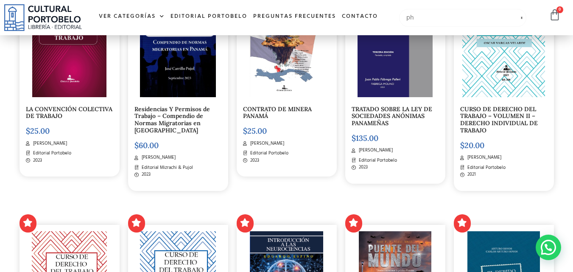 The height and width of the screenshot is (272, 573). What do you see at coordinates (472, 145) in the screenshot?
I see `bdi: 20.00` at bounding box center [472, 145].